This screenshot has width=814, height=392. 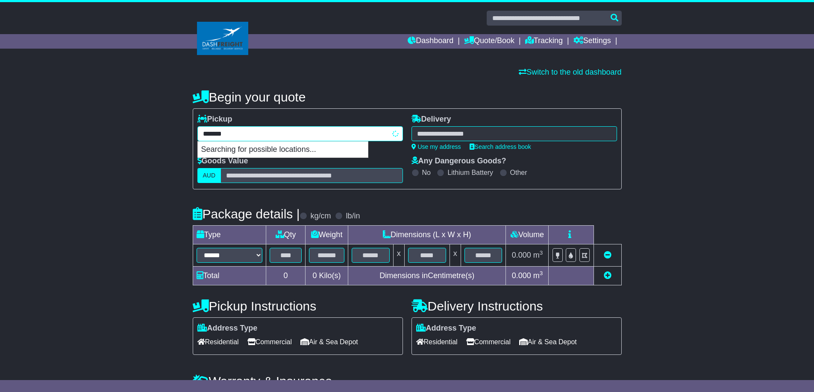 What do you see at coordinates (315, 276) in the screenshot?
I see `span: 0` at bounding box center [315, 276].